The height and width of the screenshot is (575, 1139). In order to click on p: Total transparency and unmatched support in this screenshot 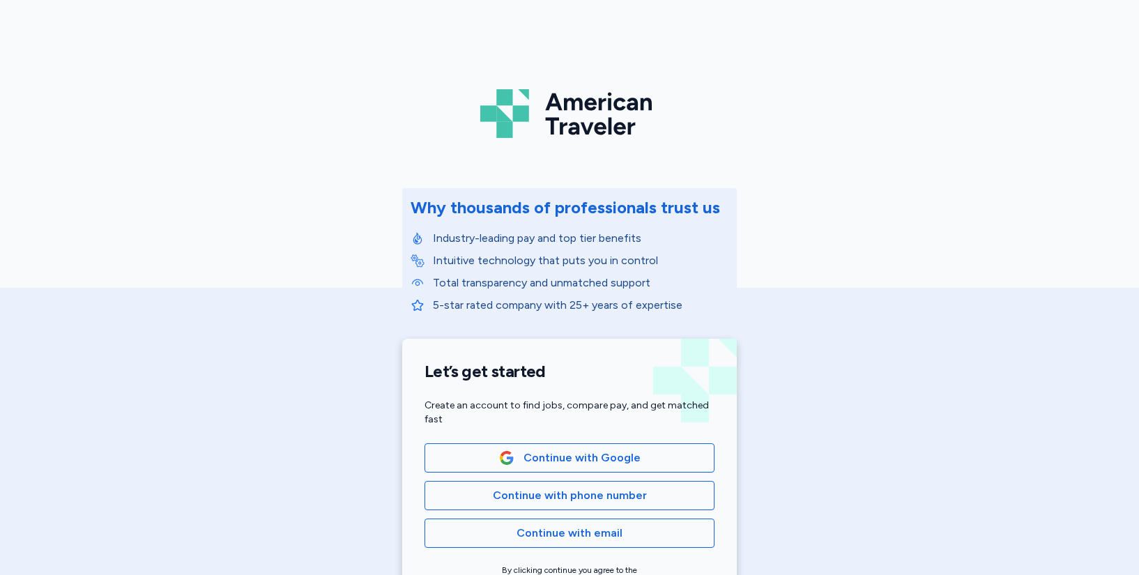, I will do `click(580, 283)`.